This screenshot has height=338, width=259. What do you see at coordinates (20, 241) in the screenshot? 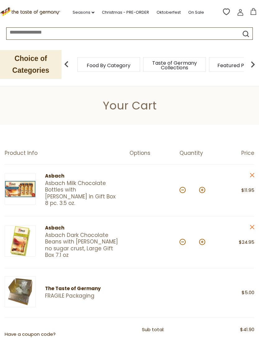
I see `img: Asbach Dark Chocolate Beans with Brandy in Large Gift Box (no sugar crust)` at bounding box center [20, 241].